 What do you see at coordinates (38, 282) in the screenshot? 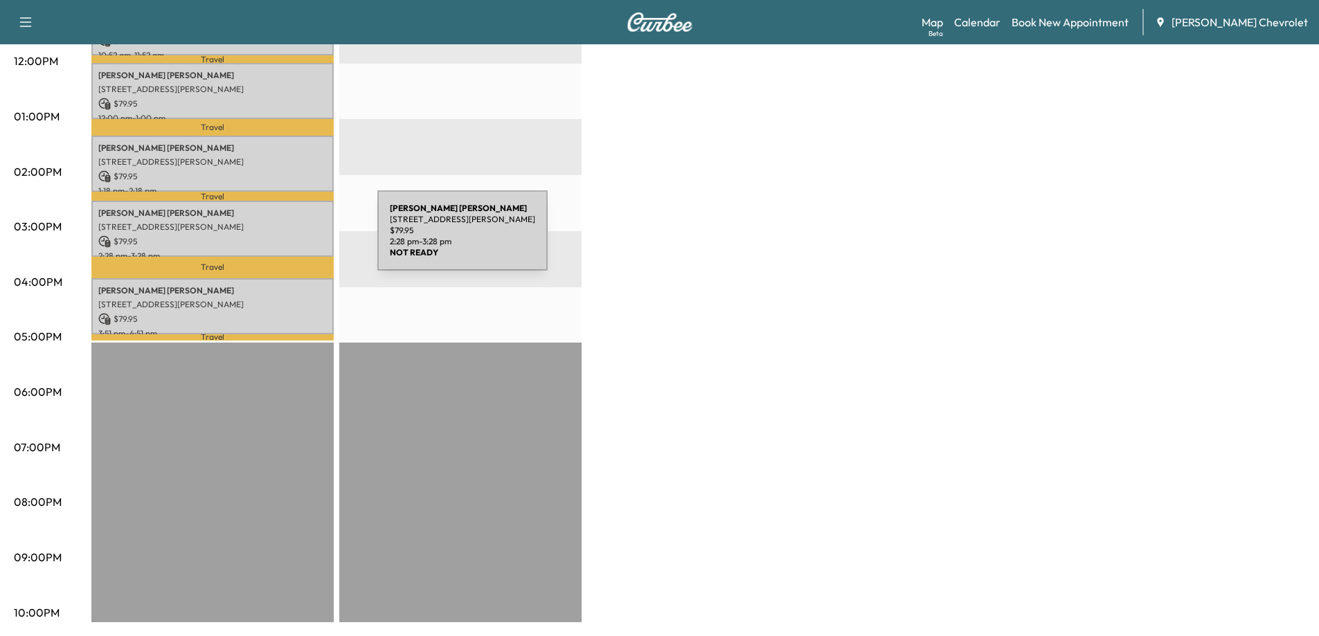
I see `p: 04:00PM` at bounding box center [38, 282].